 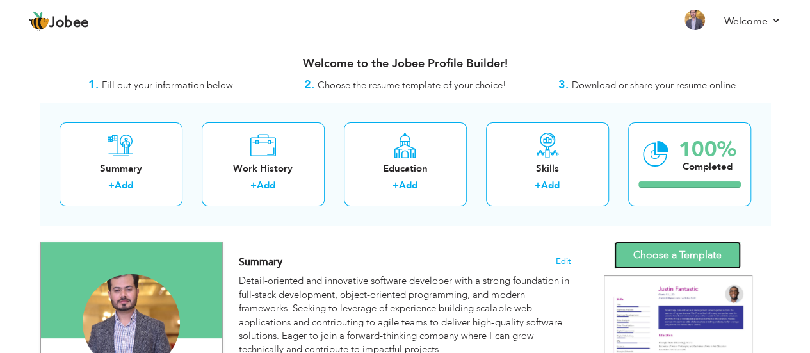 What do you see at coordinates (678, 255) in the screenshot?
I see `a: Choose a Template` at bounding box center [678, 255].